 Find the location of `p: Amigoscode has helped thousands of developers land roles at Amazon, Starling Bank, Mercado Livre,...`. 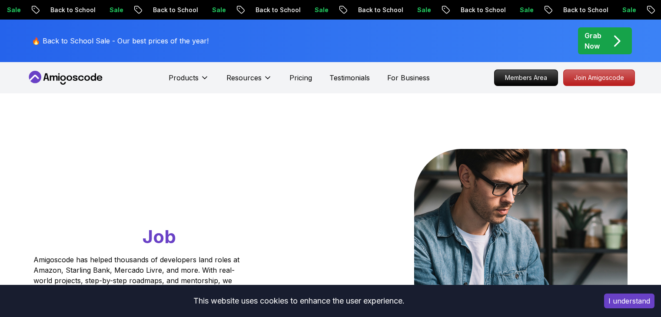

p: Amigoscode has helped thousands of developers land roles at Amazon, Starling Bank, Mercado Livre,... is located at coordinates (138, 276).